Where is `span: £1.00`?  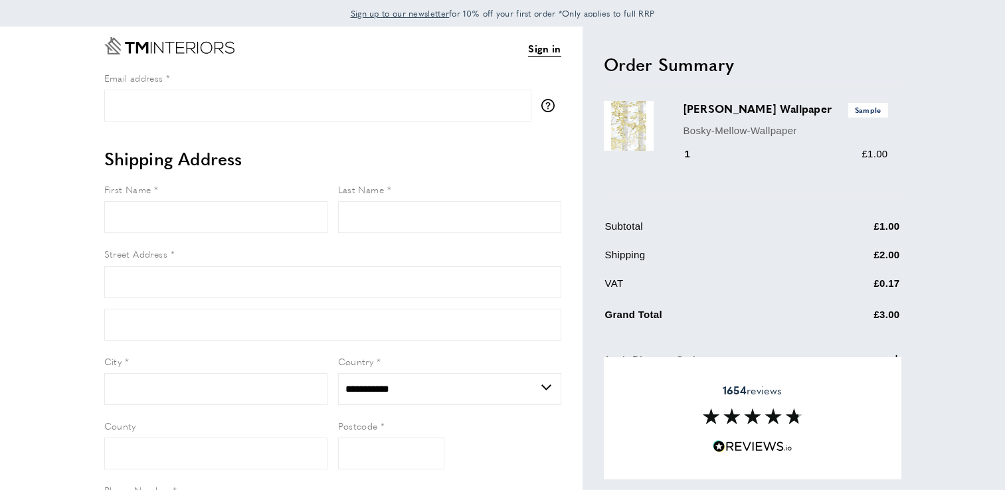
span: £1.00 is located at coordinates (874, 153).